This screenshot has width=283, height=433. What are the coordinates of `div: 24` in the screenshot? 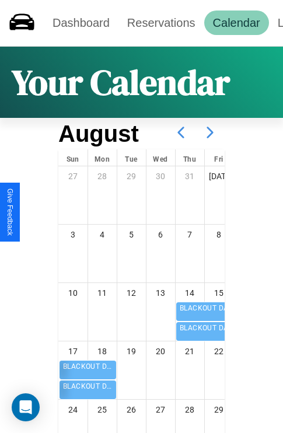 It's located at (73, 409).